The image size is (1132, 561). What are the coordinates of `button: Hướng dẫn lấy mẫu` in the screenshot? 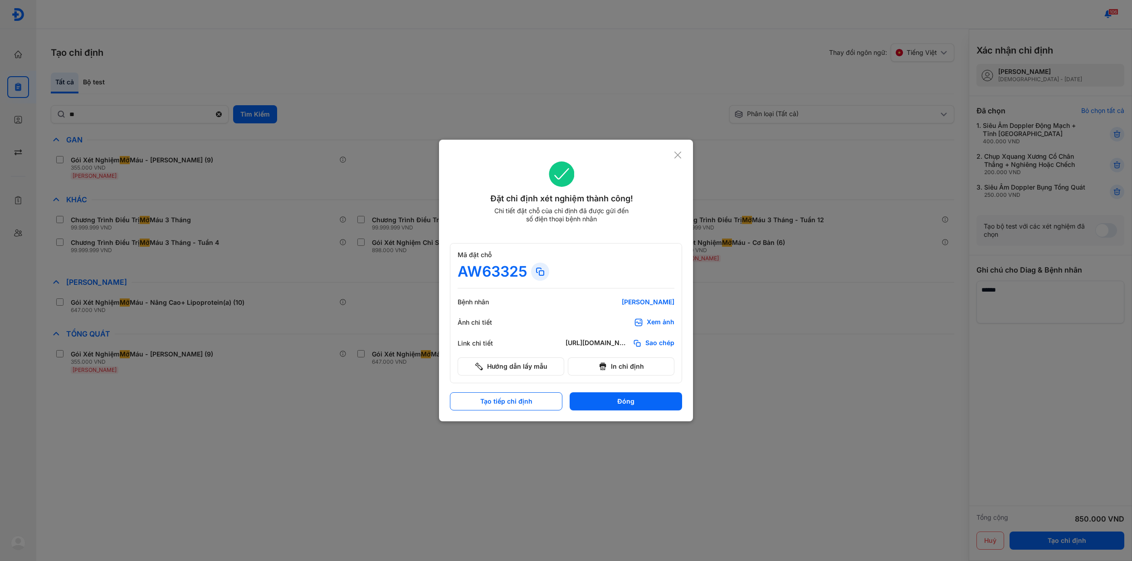 It's located at (511, 367).